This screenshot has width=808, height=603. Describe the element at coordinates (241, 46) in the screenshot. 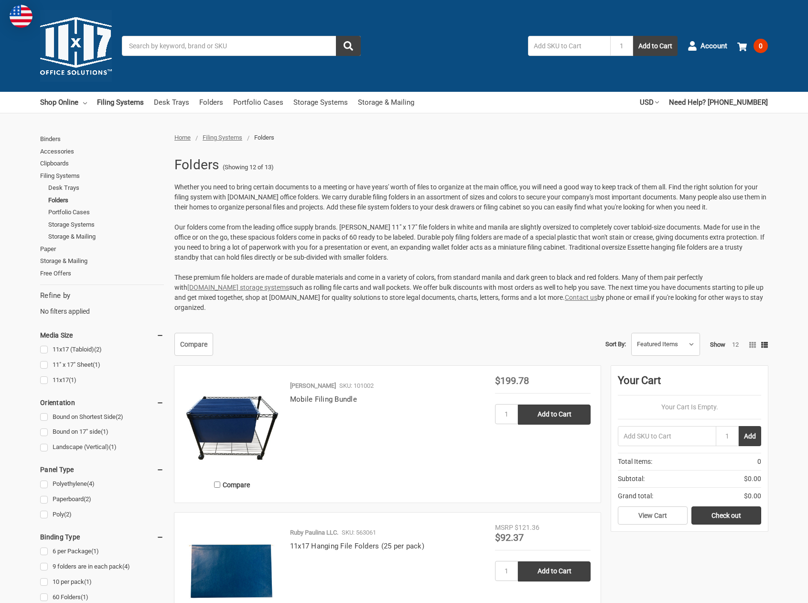

I see `input: Search by keyword, brand or SKU` at that location.